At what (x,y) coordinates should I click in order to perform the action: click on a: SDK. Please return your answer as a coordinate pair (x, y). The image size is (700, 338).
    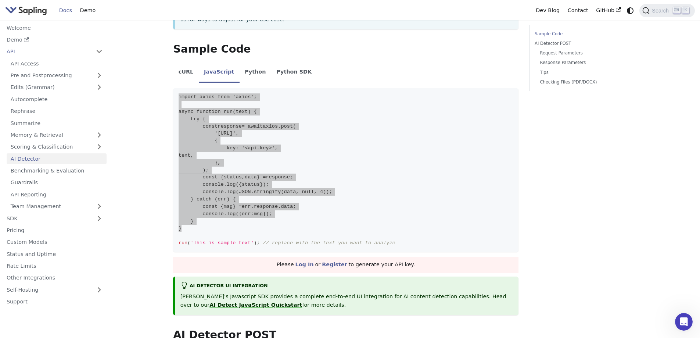
    Looking at the image, I should click on (47, 218).